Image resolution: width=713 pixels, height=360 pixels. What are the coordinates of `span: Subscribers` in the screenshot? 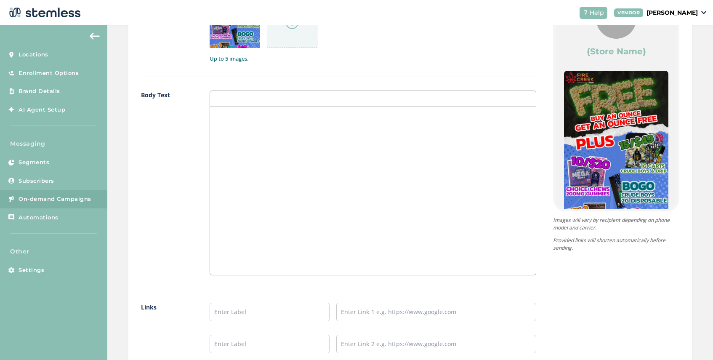 It's located at (36, 181).